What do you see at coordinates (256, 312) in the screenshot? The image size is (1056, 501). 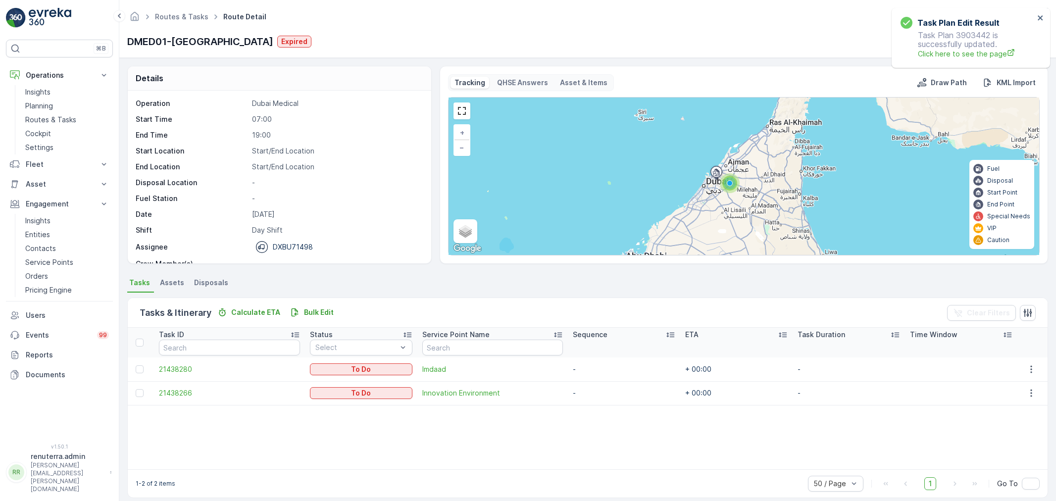 I see `p: Calculate ETA` at bounding box center [256, 312].